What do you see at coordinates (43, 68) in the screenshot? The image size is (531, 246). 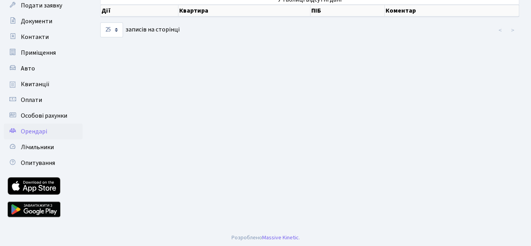 I see `a: Авто` at bounding box center [43, 68].